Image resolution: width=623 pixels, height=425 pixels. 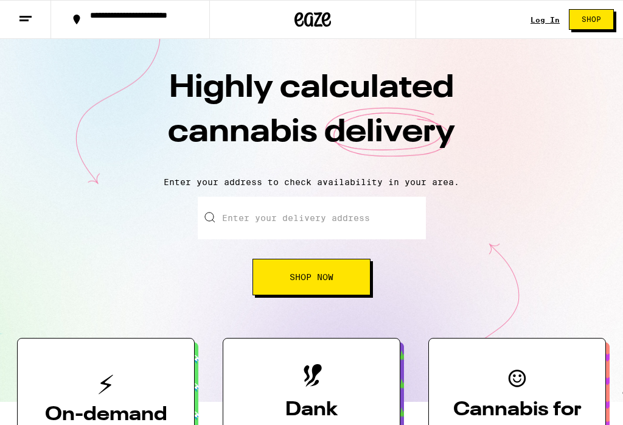 What do you see at coordinates (591, 19) in the screenshot?
I see `a: Shop` at bounding box center [591, 19].